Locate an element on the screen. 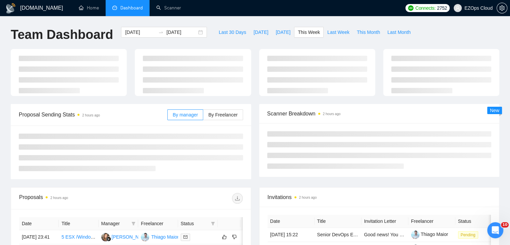  input: End date is located at coordinates (181, 32).